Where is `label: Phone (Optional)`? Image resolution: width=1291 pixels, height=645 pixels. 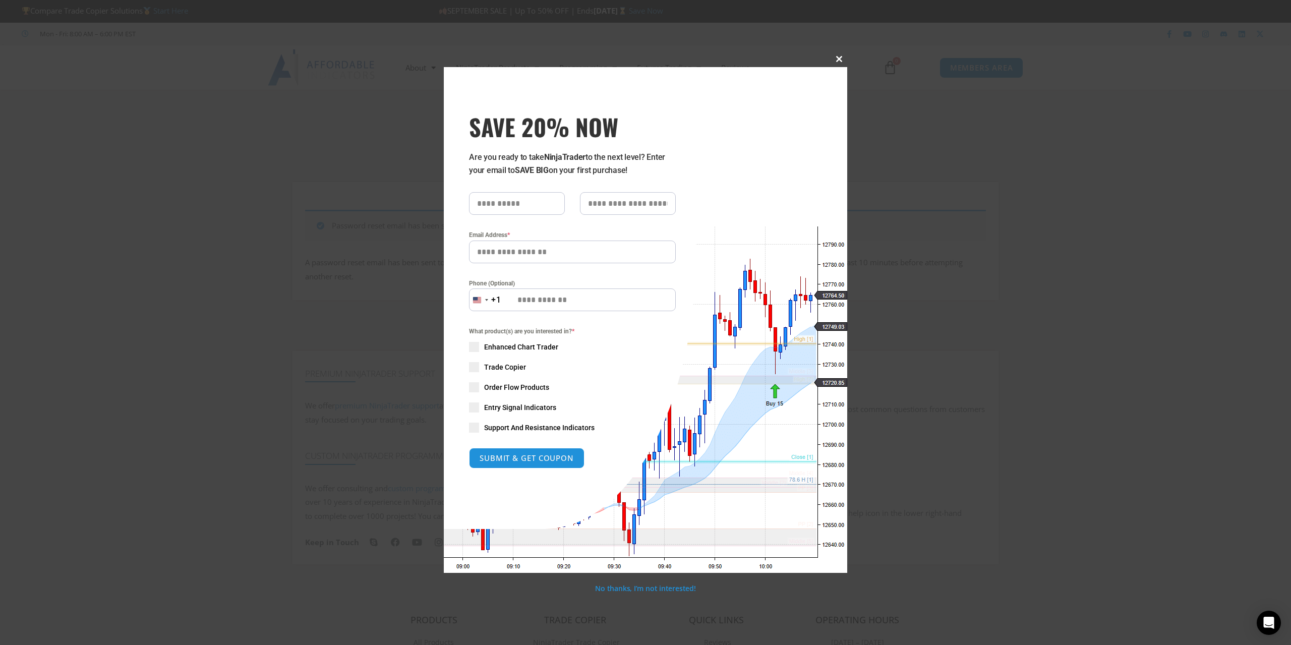
label: Phone (Optional) is located at coordinates (572, 283).